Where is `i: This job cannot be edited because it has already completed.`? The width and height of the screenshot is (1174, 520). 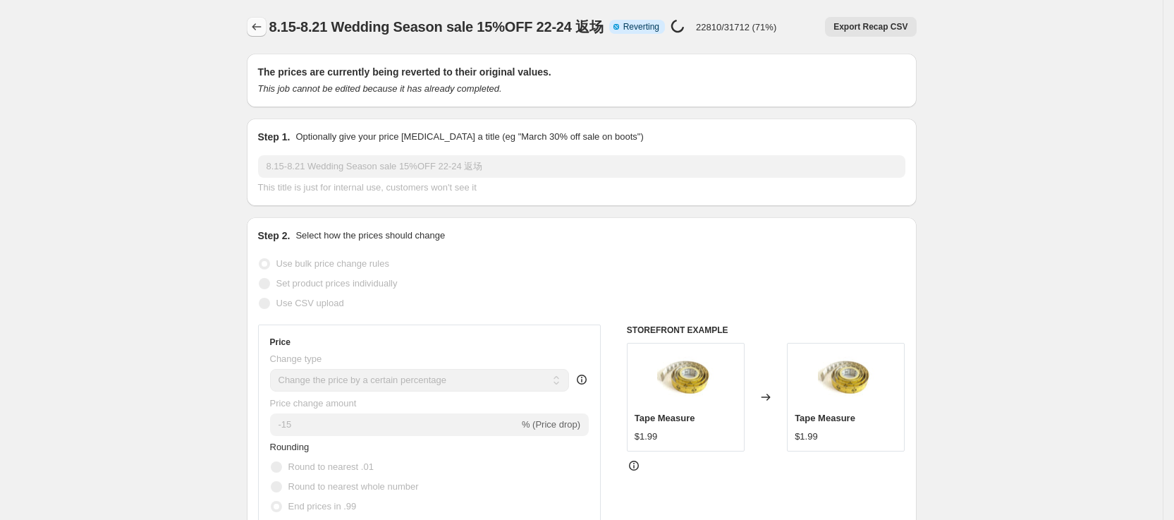
i: This job cannot be edited because it has already completed. is located at coordinates (380, 88).